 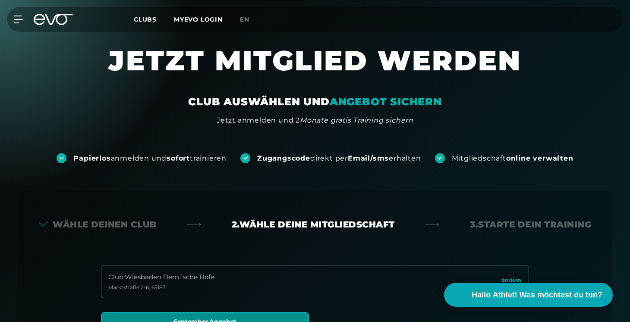 What do you see at coordinates (150, 158) in the screenshot?
I see `div: anmelden und trainieren` at bounding box center [150, 158].